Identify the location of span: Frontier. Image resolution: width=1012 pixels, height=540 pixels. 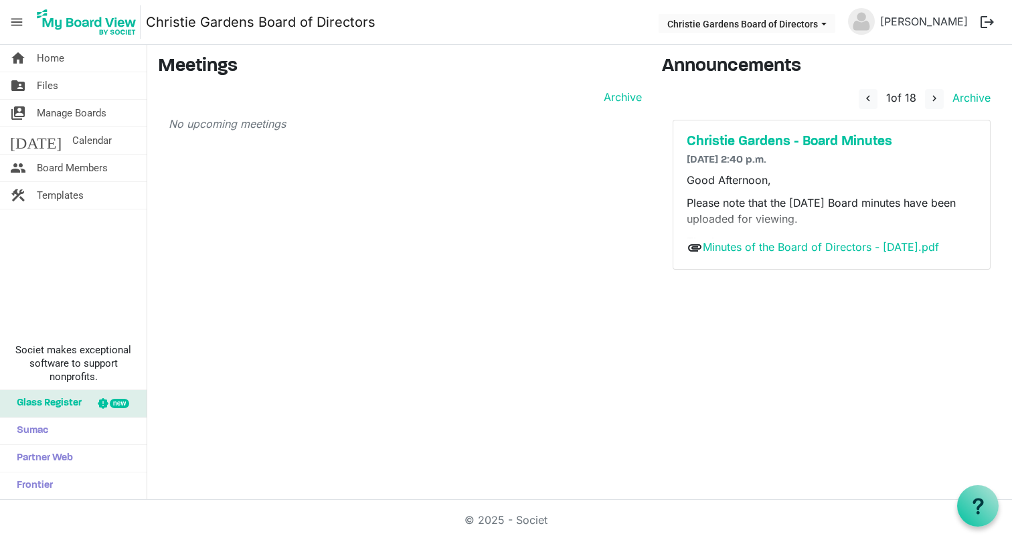
(31, 486).